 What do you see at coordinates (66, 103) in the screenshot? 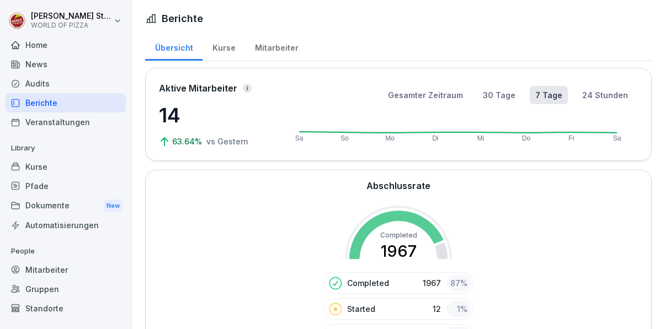
I see `div: Berichte` at bounding box center [66, 103].